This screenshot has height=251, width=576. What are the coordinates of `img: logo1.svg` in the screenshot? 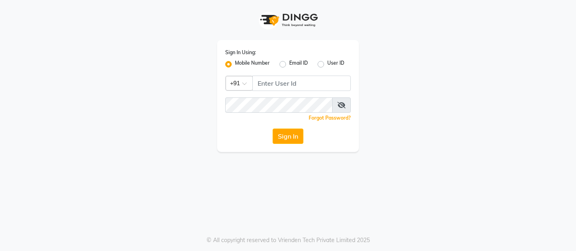 It's located at (288, 20).